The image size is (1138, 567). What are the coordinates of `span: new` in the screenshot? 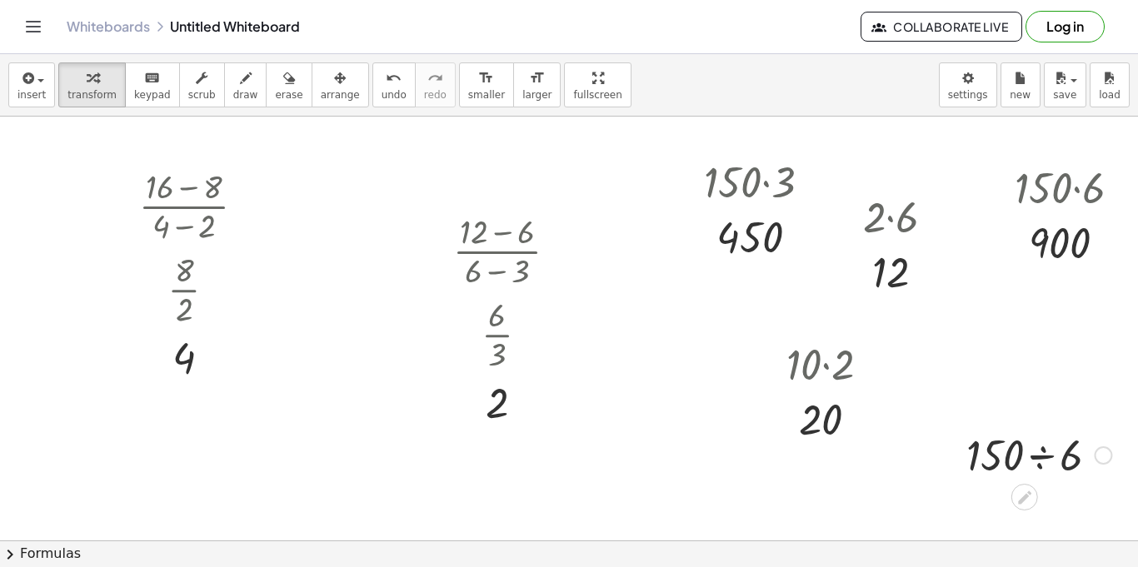 It's located at (1019, 95).